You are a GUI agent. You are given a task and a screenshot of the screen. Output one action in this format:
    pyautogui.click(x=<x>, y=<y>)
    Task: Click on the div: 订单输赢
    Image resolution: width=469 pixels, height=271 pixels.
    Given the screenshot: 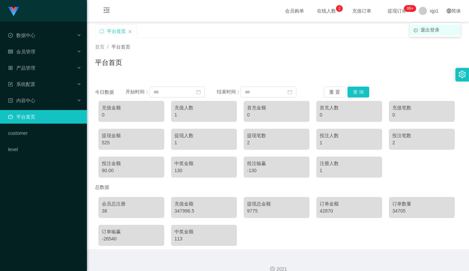 What is the action you would take?
    pyautogui.click(x=131, y=231)
    